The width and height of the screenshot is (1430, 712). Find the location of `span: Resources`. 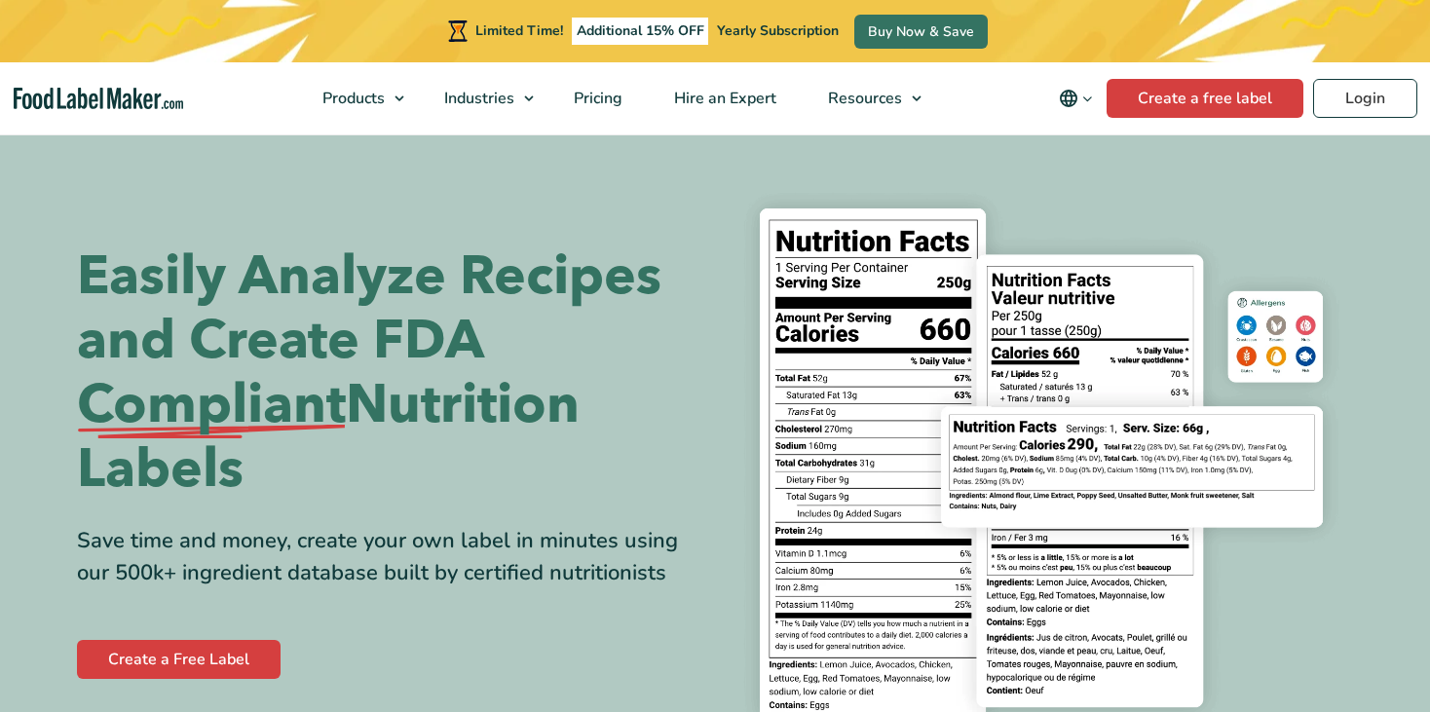

span: Resources is located at coordinates (863, 98).